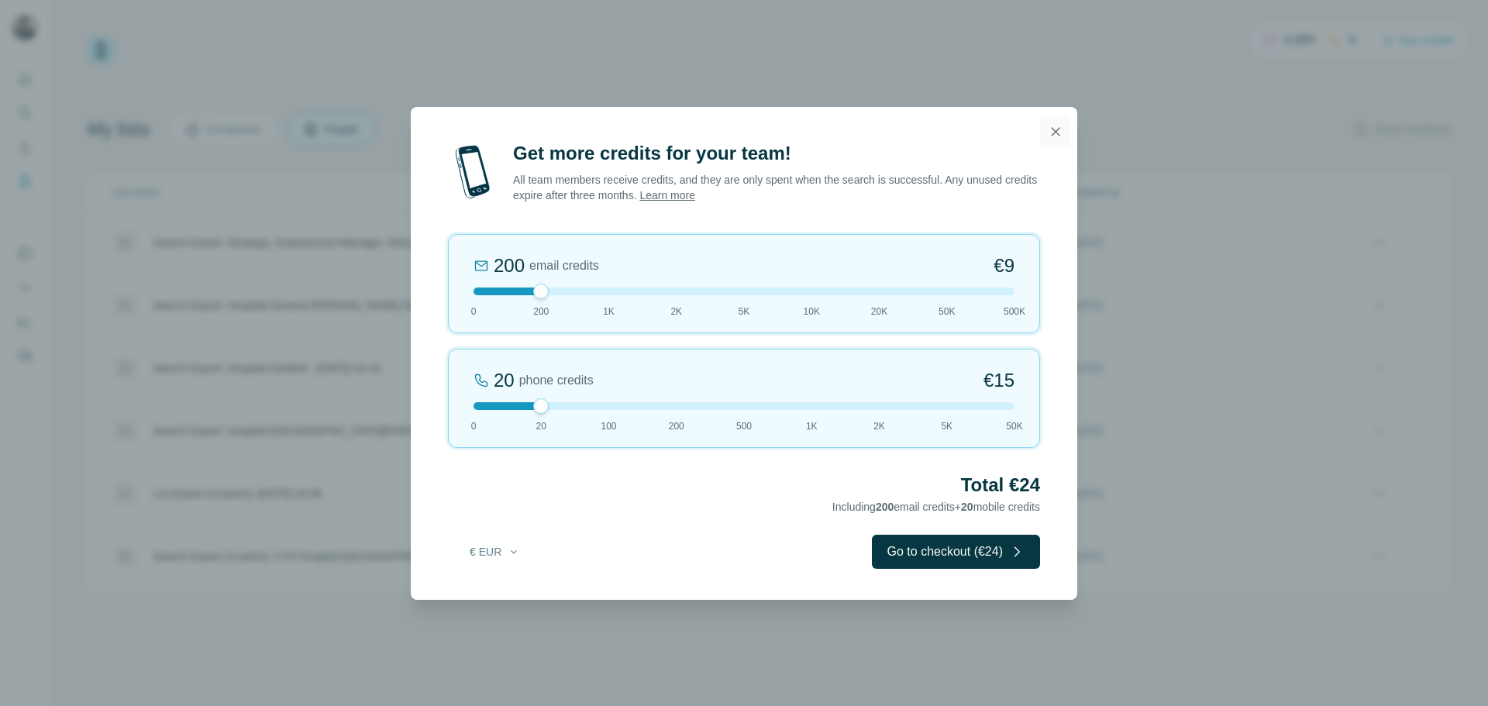  Describe the element at coordinates (812, 312) in the screenshot. I see `span: 10K` at that location.